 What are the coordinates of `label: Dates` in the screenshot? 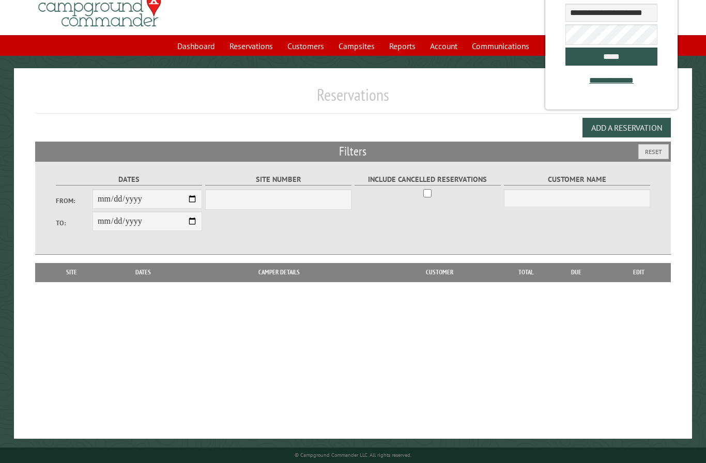 It's located at (129, 179).